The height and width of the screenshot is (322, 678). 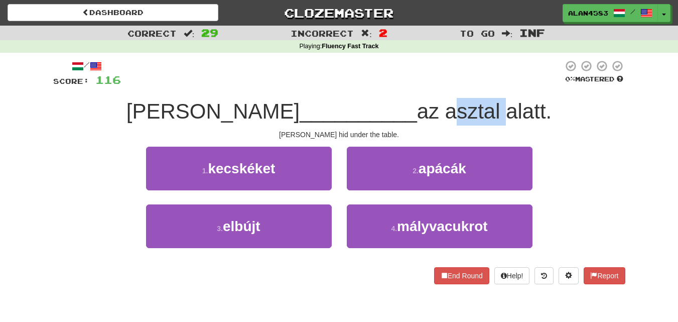 I want to click on small: 2 ., so click(x=416, y=171).